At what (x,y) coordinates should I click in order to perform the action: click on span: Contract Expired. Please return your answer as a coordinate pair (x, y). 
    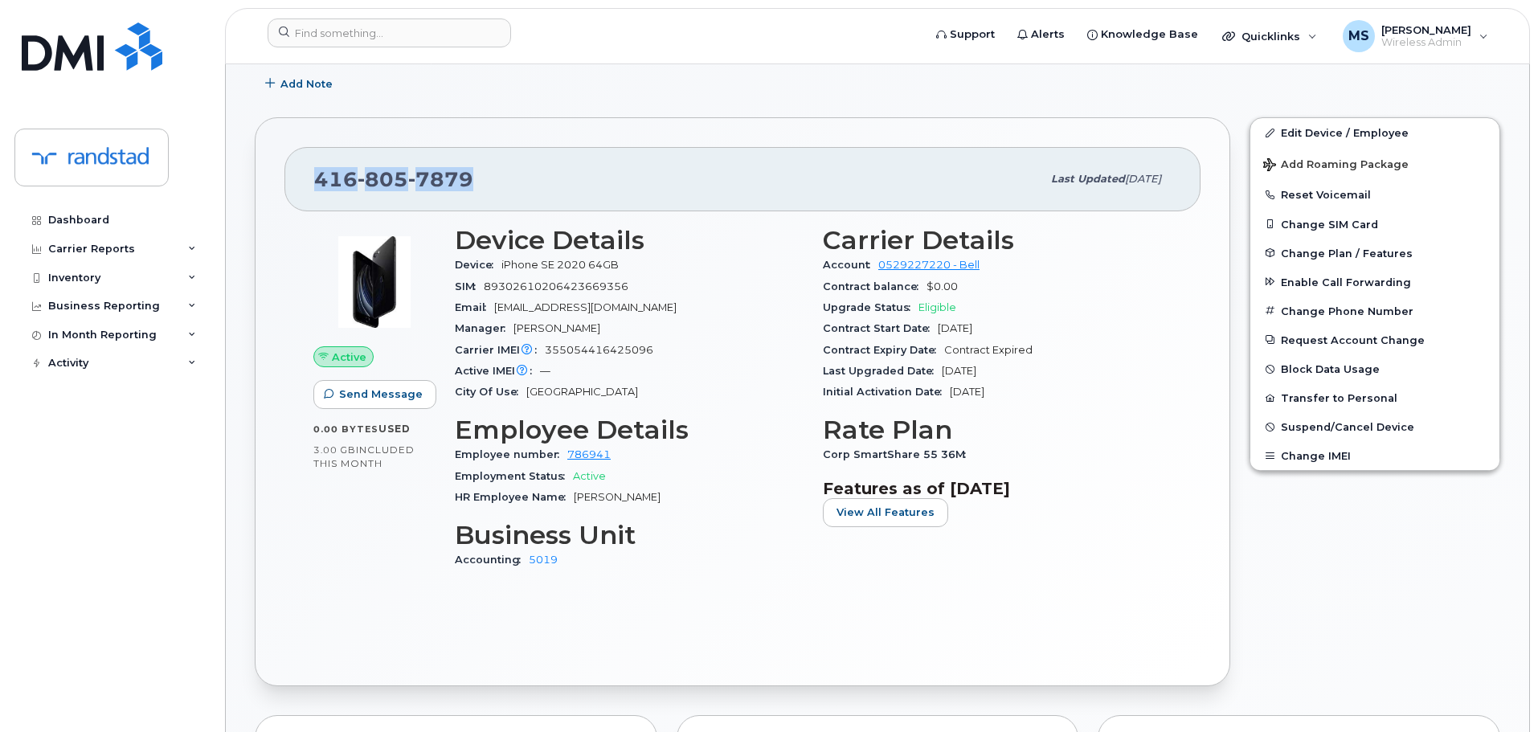
    Looking at the image, I should click on (989, 350).